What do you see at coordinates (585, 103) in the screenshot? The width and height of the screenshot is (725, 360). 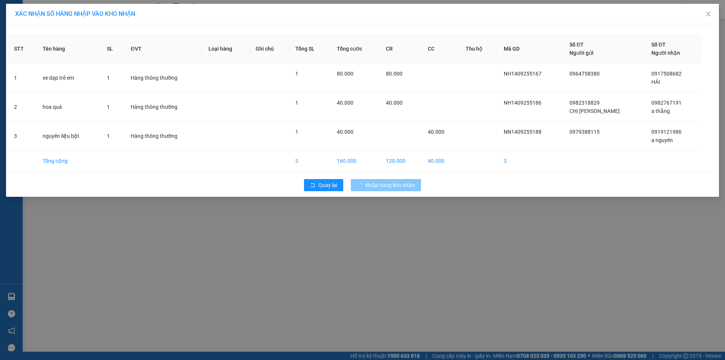 I see `span: 0982318829` at bounding box center [585, 103].